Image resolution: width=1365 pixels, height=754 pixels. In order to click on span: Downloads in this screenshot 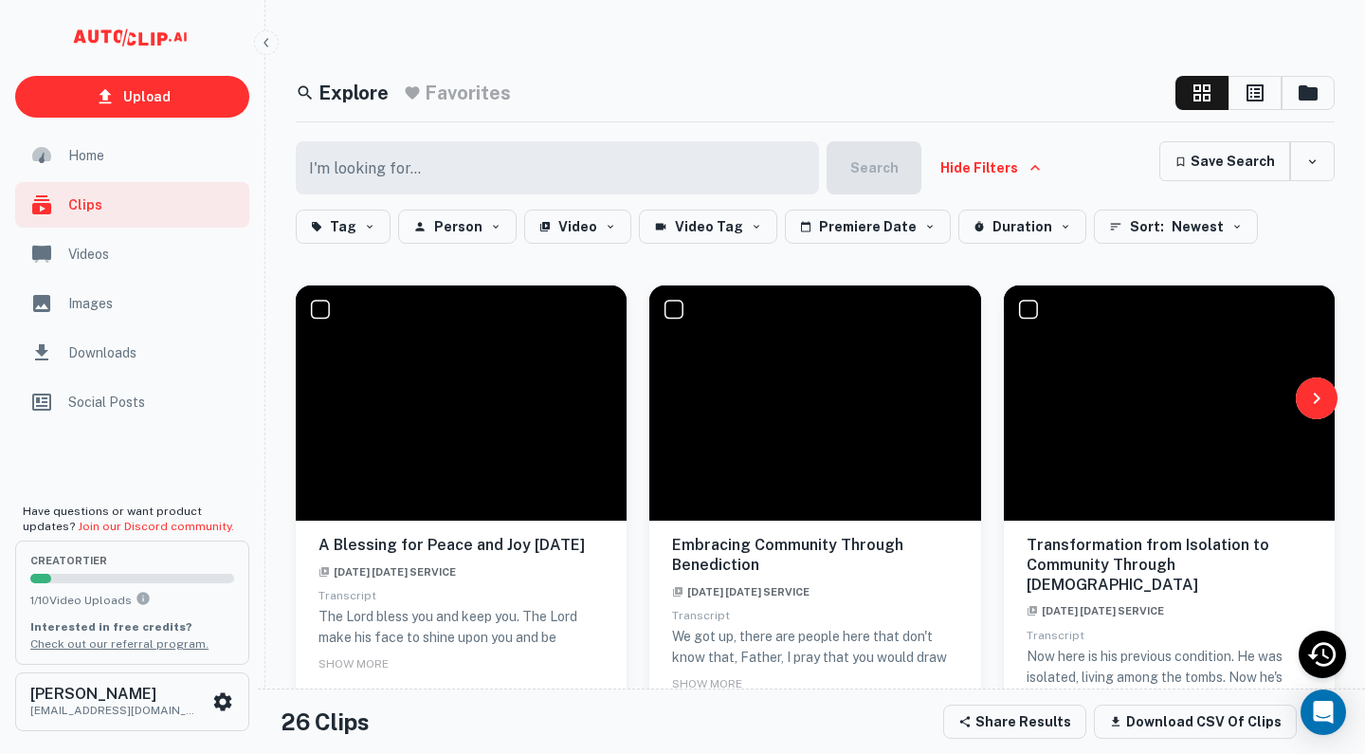, I will do `click(153, 353)`.